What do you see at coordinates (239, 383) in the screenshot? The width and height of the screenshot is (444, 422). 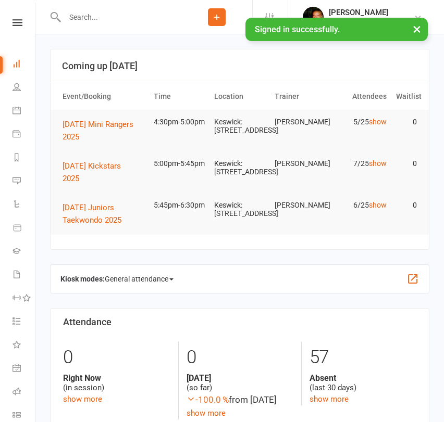 I see `div: (so far)` at bounding box center [239, 383].